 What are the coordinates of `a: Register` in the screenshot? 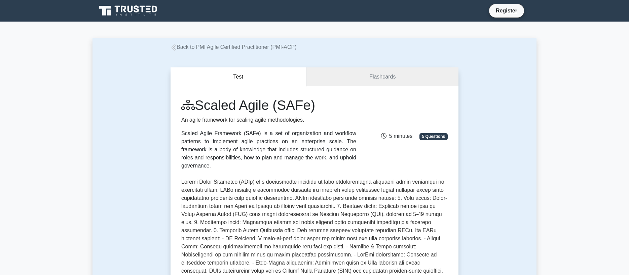 It's located at (507, 10).